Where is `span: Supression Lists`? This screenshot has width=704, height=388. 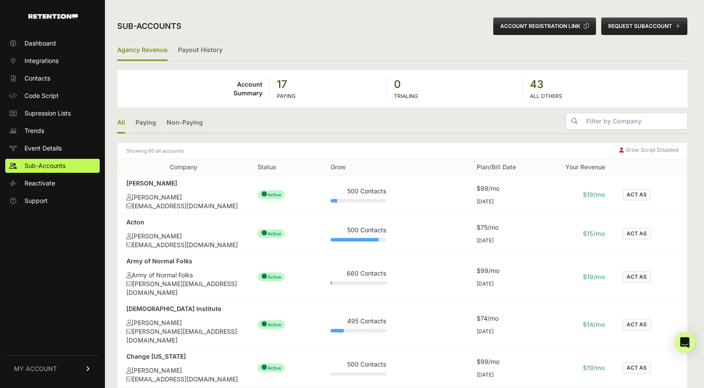
span: Supression Lists is located at coordinates (48, 113).